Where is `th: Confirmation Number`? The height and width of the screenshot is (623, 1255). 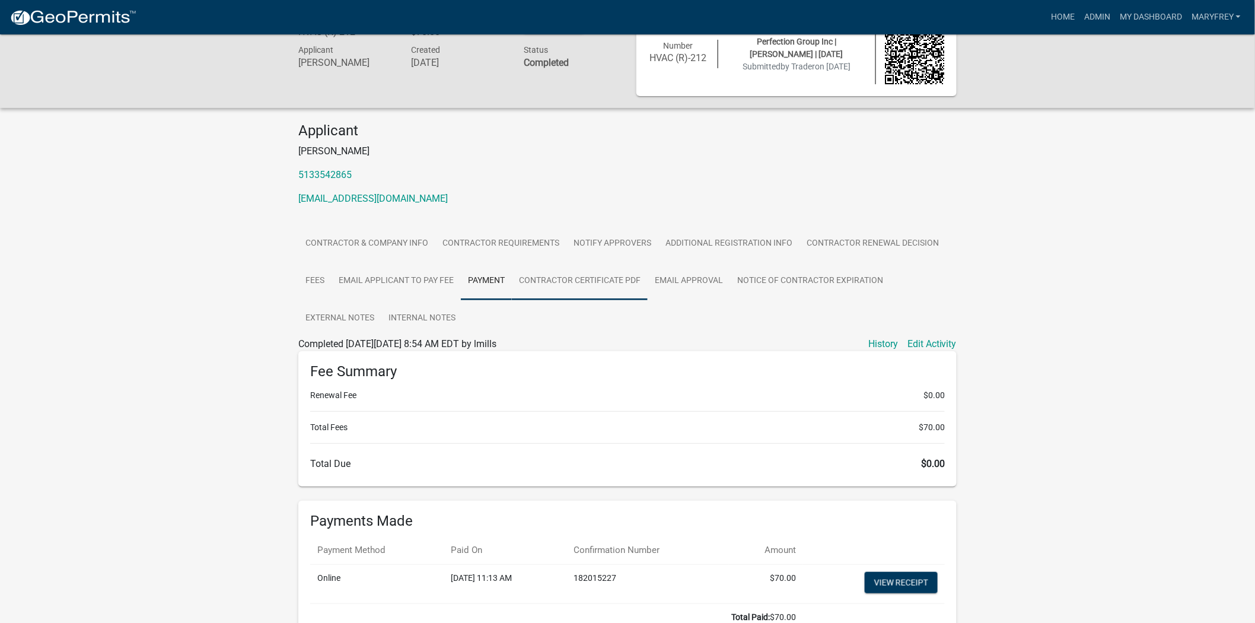 th: Confirmation Number is located at coordinates (648, 550).